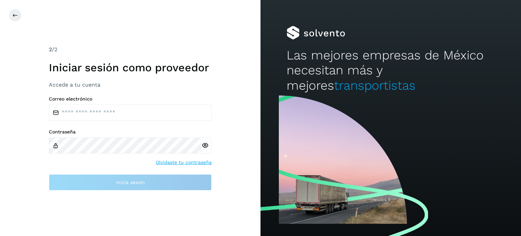 The image size is (521, 236). Describe the element at coordinates (130, 50) in the screenshot. I see `div: /2` at that location.